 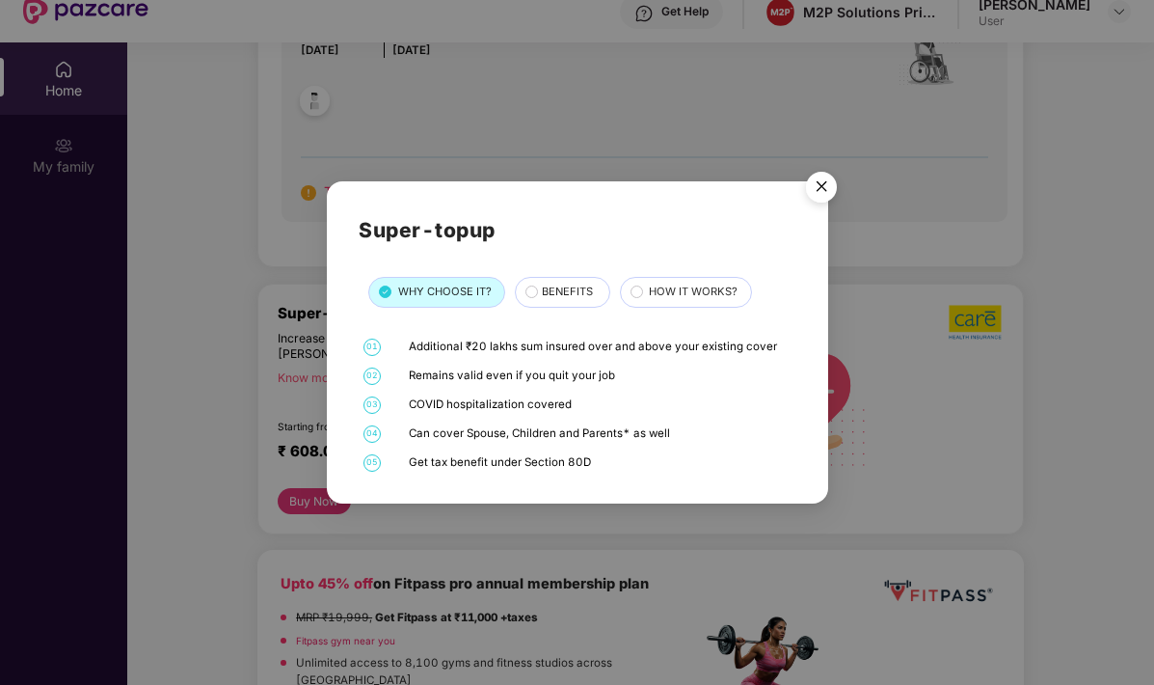 I want to click on div: Get tax benefit under Section 80D, so click(x=600, y=462).